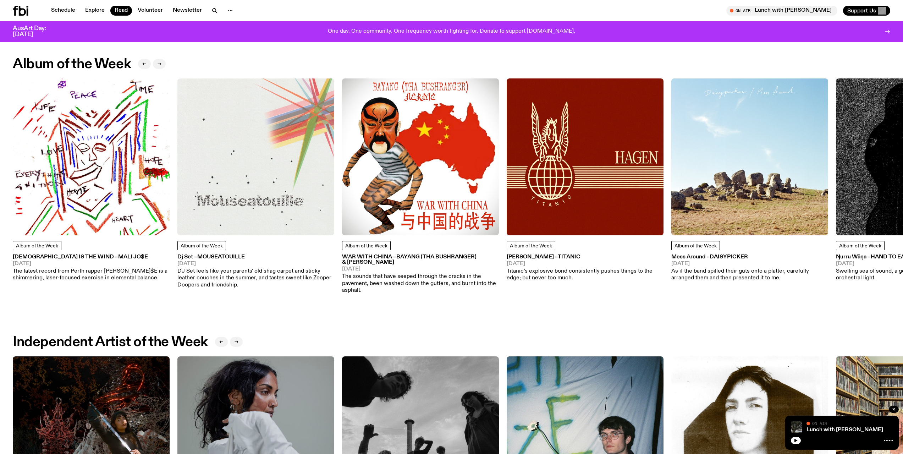  I want to click on a: Explore, so click(95, 11).